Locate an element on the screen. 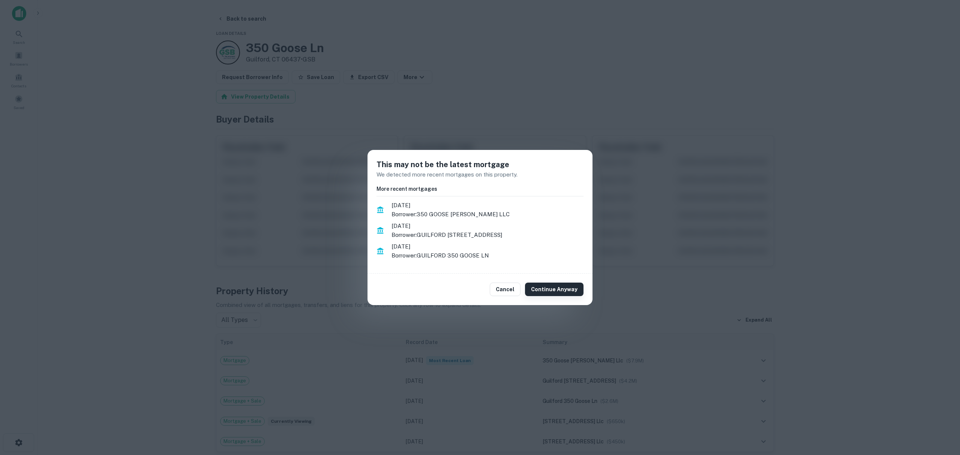 The image size is (960, 455). h5: This may not be the latest mortgage is located at coordinates (480, 165).